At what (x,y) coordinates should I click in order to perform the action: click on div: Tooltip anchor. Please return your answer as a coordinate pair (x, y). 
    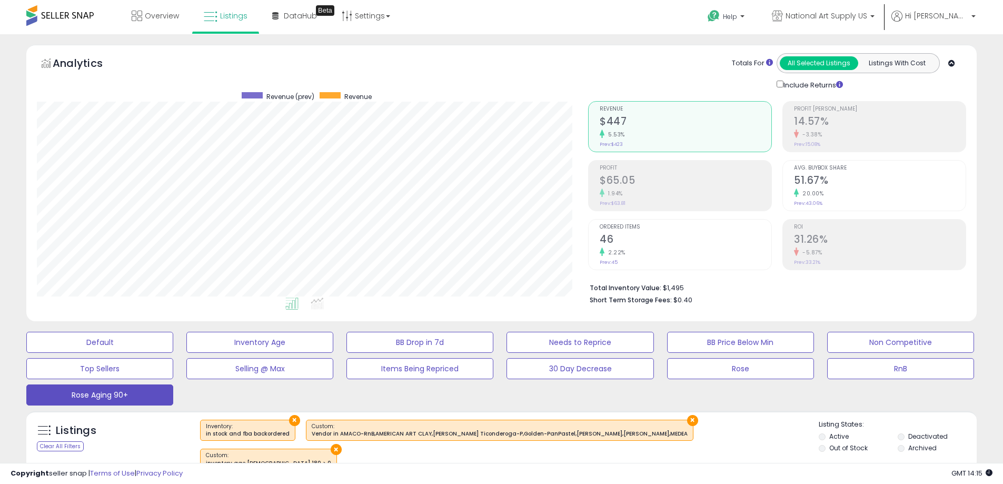
    Looking at the image, I should click on (325, 11).